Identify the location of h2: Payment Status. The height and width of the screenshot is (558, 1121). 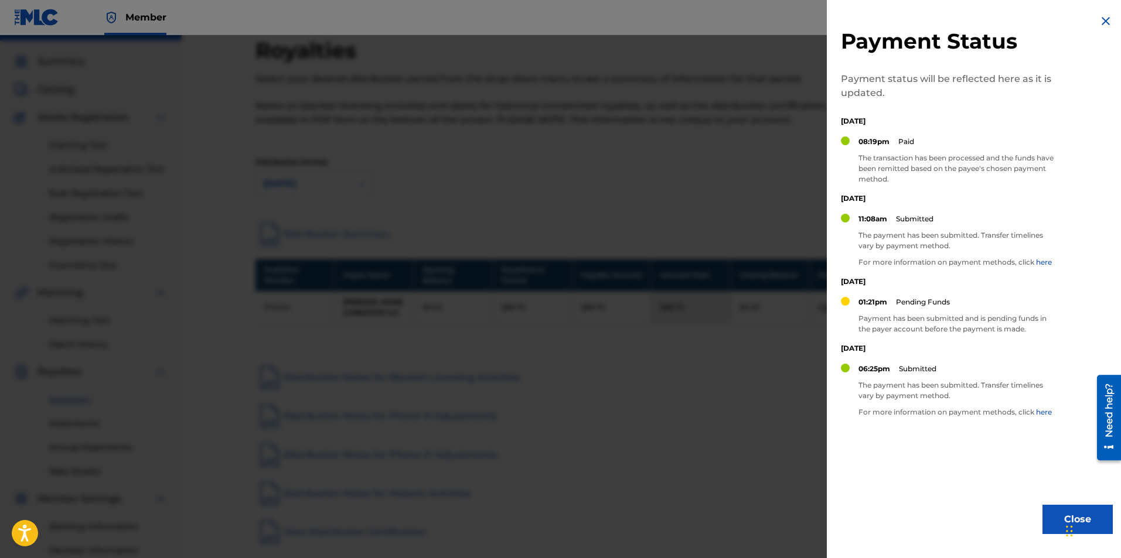
(949, 41).